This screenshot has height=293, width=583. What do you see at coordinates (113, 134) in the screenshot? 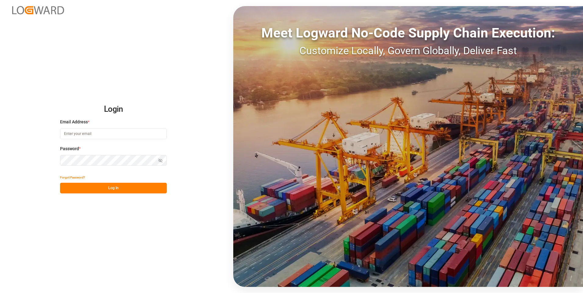
I see `input: Enter your email` at bounding box center [113, 134].